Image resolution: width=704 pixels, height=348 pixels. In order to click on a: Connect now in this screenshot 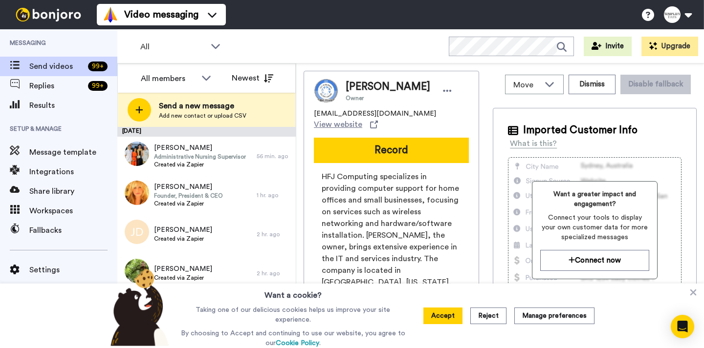, I will do `click(594, 260)`.